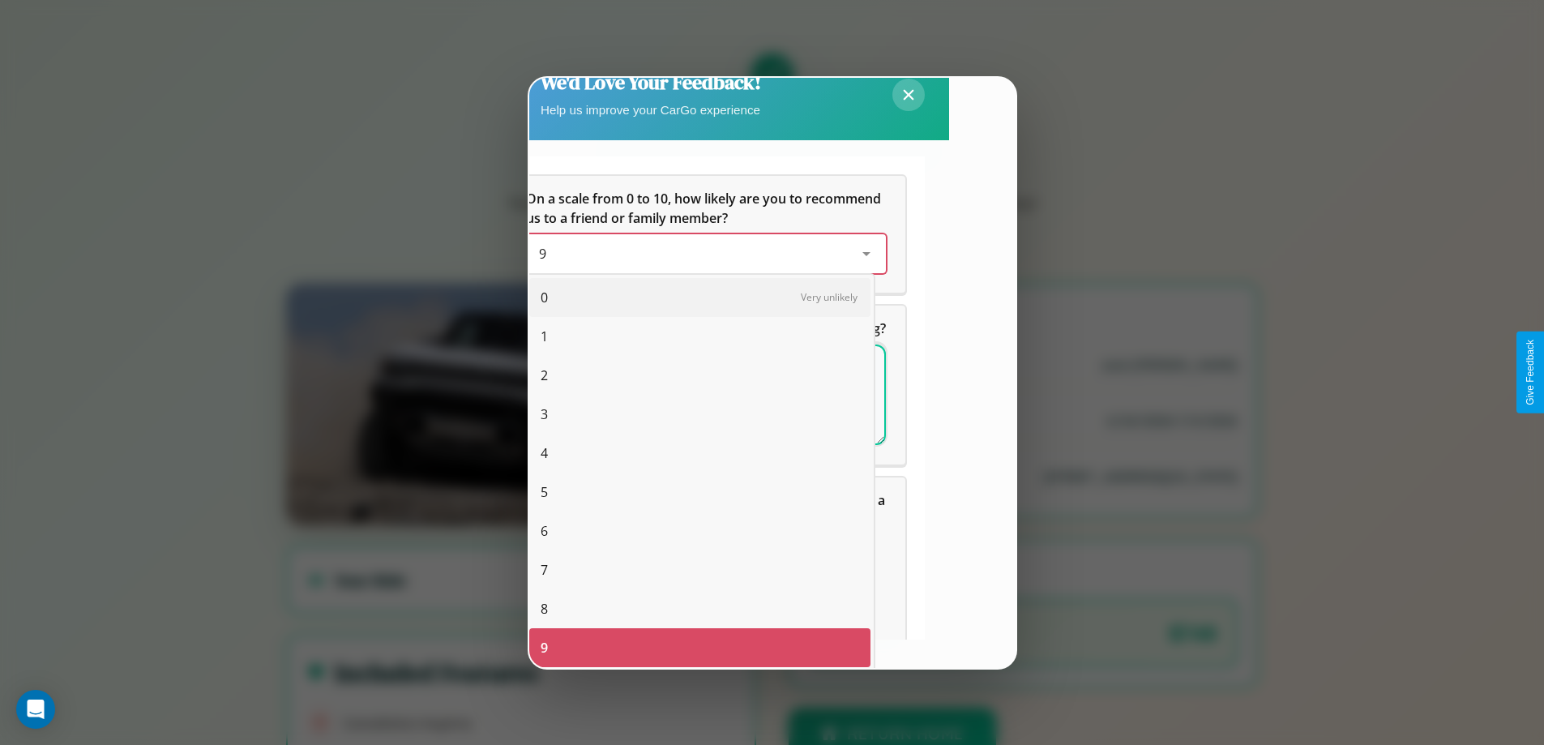 Image resolution: width=1544 pixels, height=745 pixels. Describe the element at coordinates (700, 531) in the screenshot. I see `div: 6` at that location.